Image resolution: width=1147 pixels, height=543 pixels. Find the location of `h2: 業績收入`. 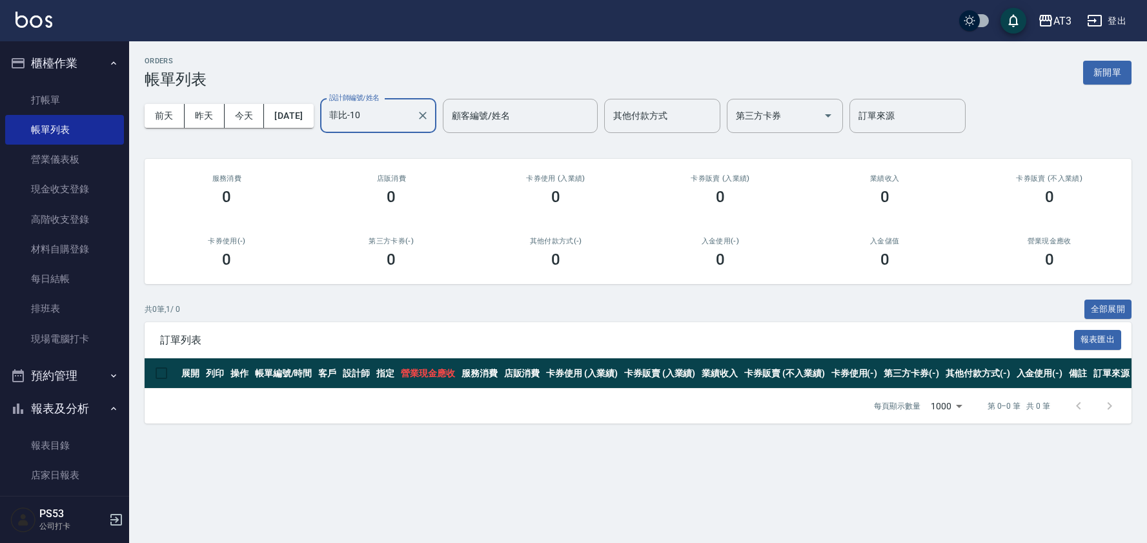

h2: 業績收入 is located at coordinates (884, 178).